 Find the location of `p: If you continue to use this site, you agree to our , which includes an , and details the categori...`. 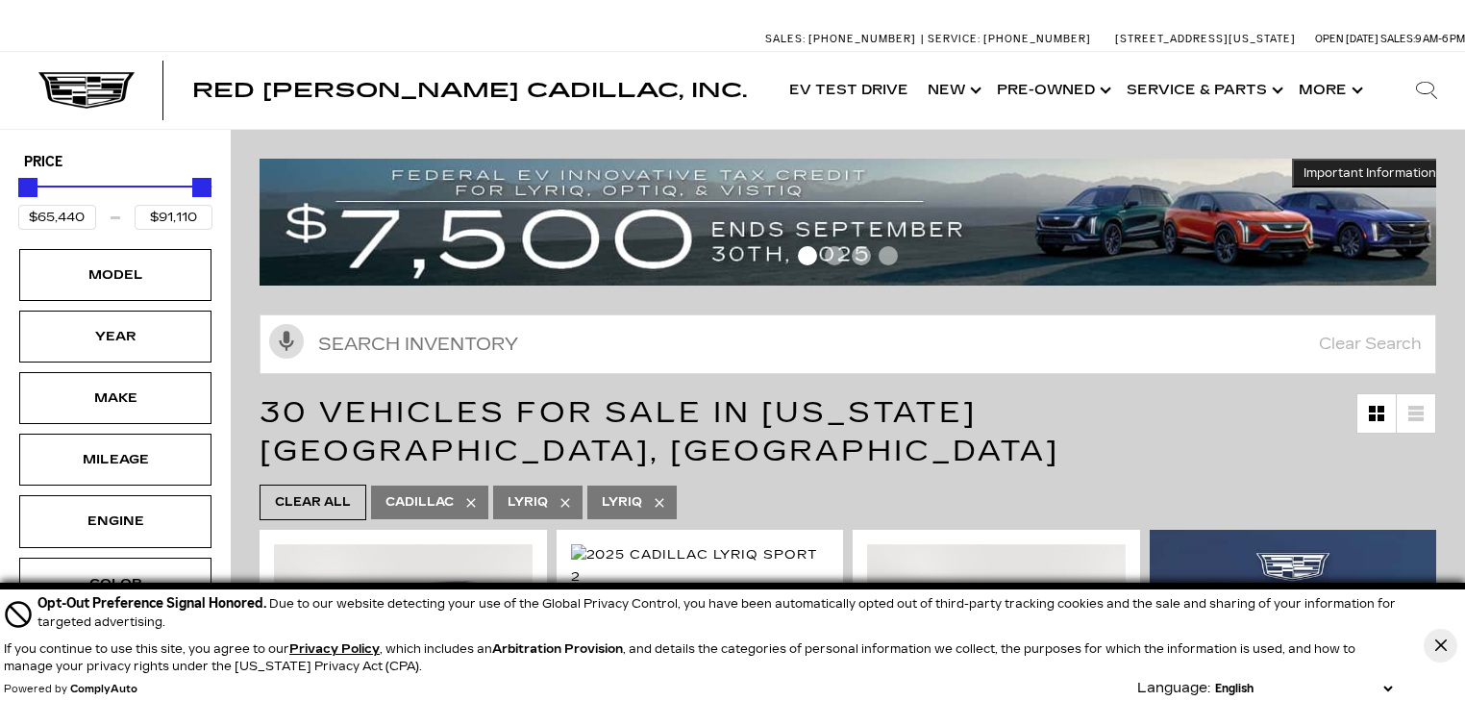

p: If you continue to use this site, you agree to our , which includes an , and details the categori... is located at coordinates (680, 657).